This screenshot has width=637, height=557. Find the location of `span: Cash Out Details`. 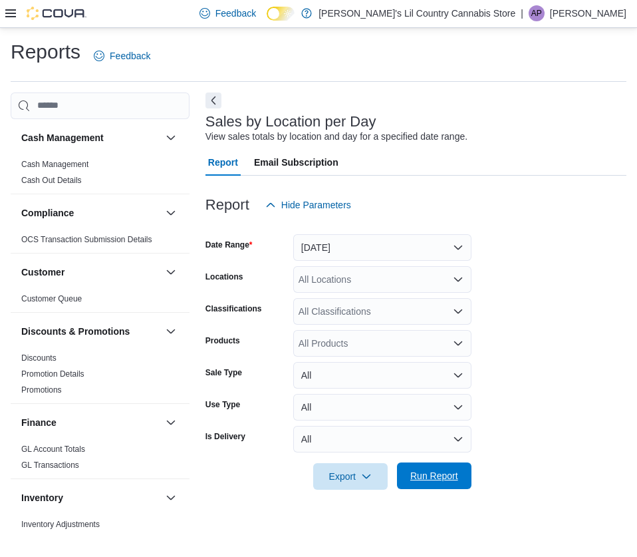

span: Cash Out Details is located at coordinates (51, 180).